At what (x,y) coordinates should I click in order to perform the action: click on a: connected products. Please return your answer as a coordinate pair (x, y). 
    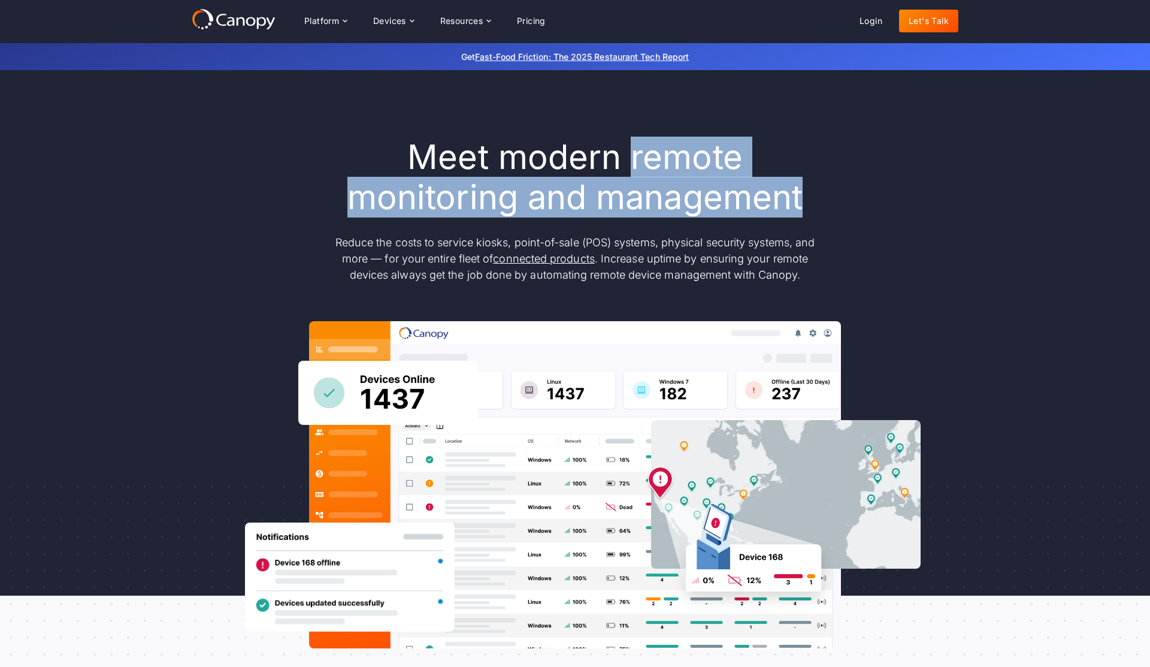
    Looking at the image, I should click on (543, 258).